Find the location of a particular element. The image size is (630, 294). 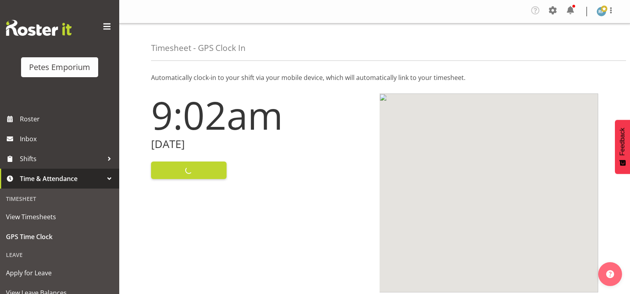

h1: 9:02am is located at coordinates (260, 115).